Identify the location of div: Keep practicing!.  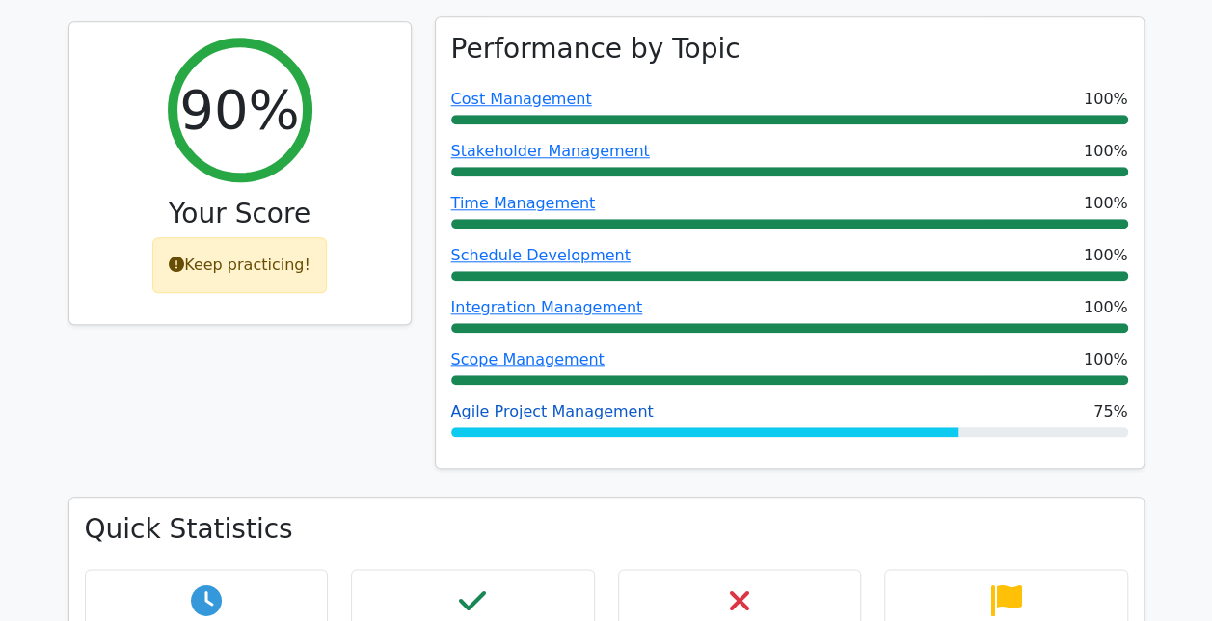
(239, 265).